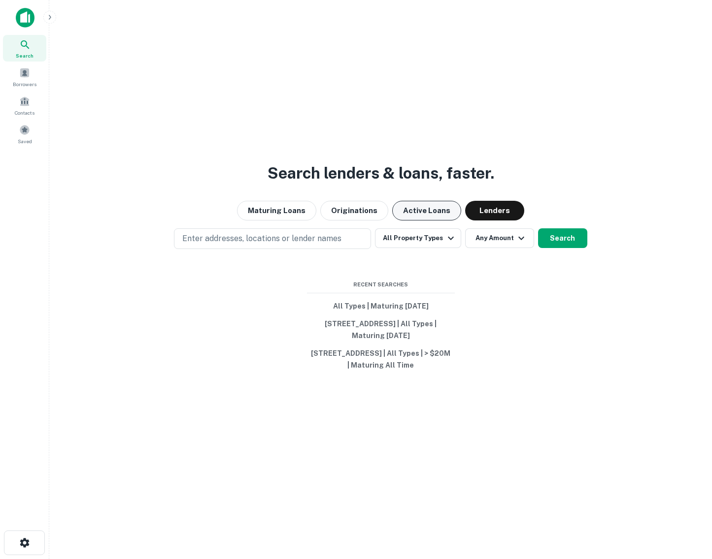 The image size is (712, 559). What do you see at coordinates (25, 105) in the screenshot?
I see `a: Contacts` at bounding box center [25, 105].